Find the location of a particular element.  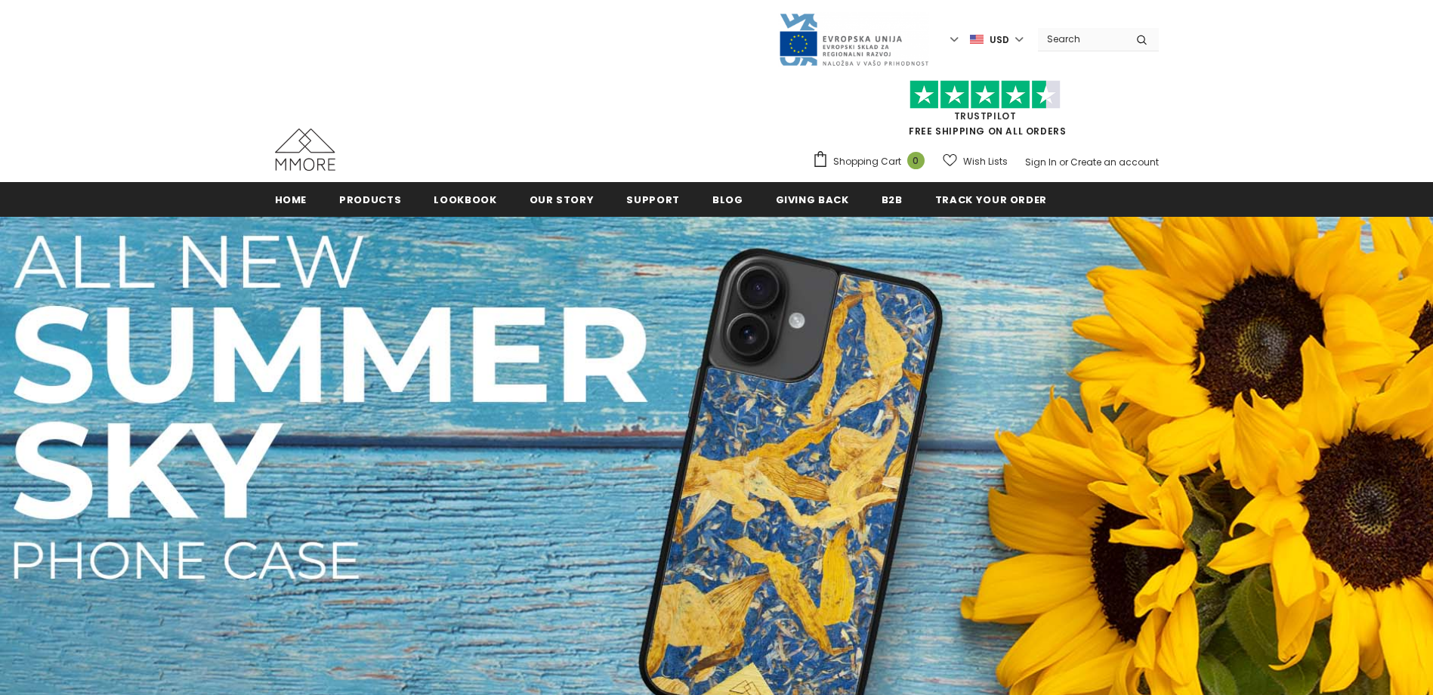

span: support is located at coordinates (653, 199).